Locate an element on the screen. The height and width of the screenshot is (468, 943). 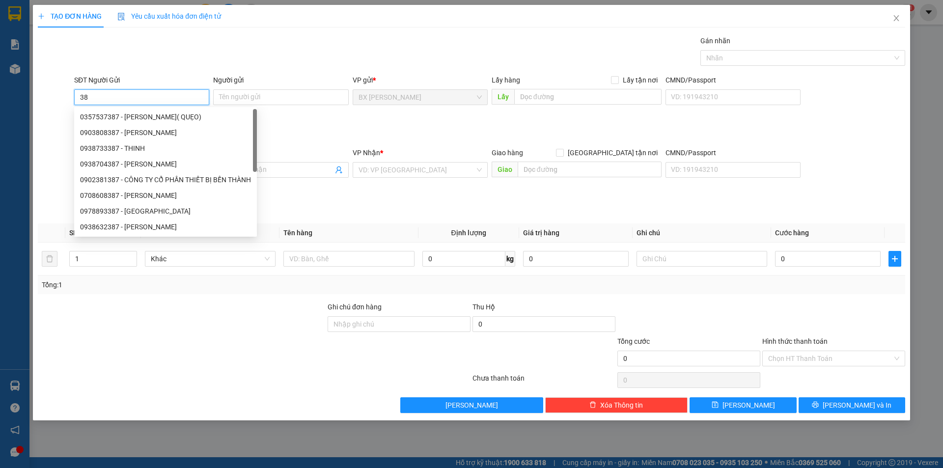
div: 0938733387 - THINH is located at coordinates (166, 148).